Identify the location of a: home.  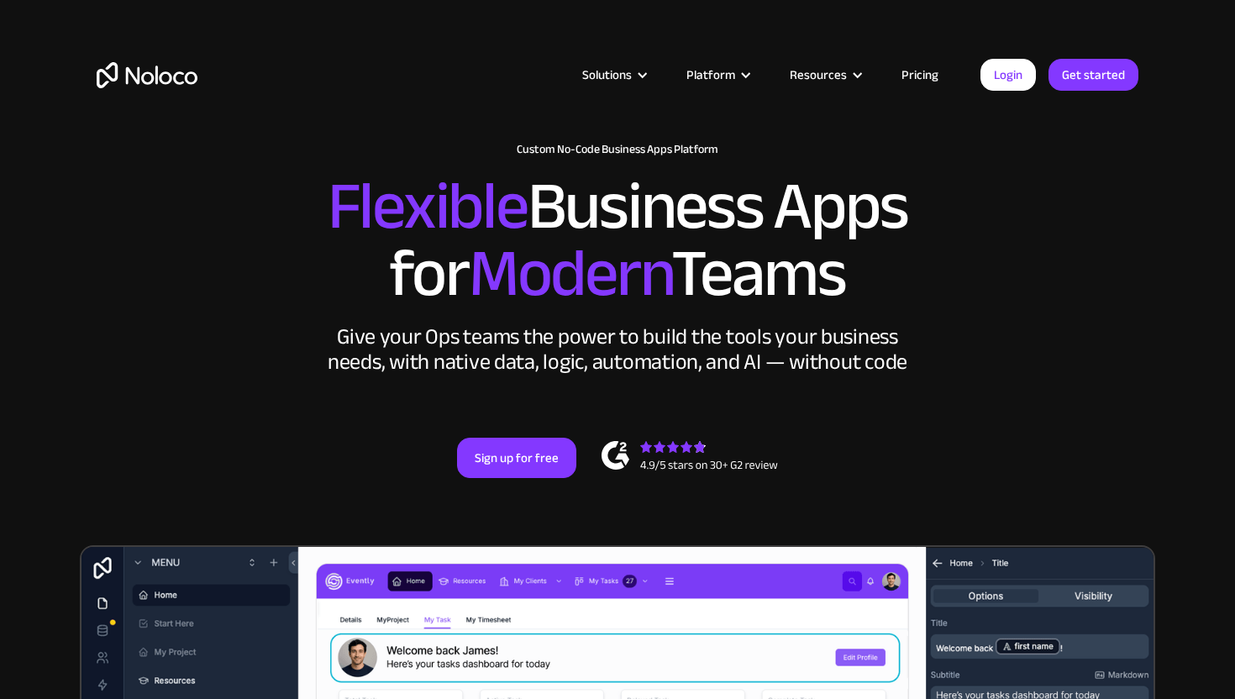
(147, 75).